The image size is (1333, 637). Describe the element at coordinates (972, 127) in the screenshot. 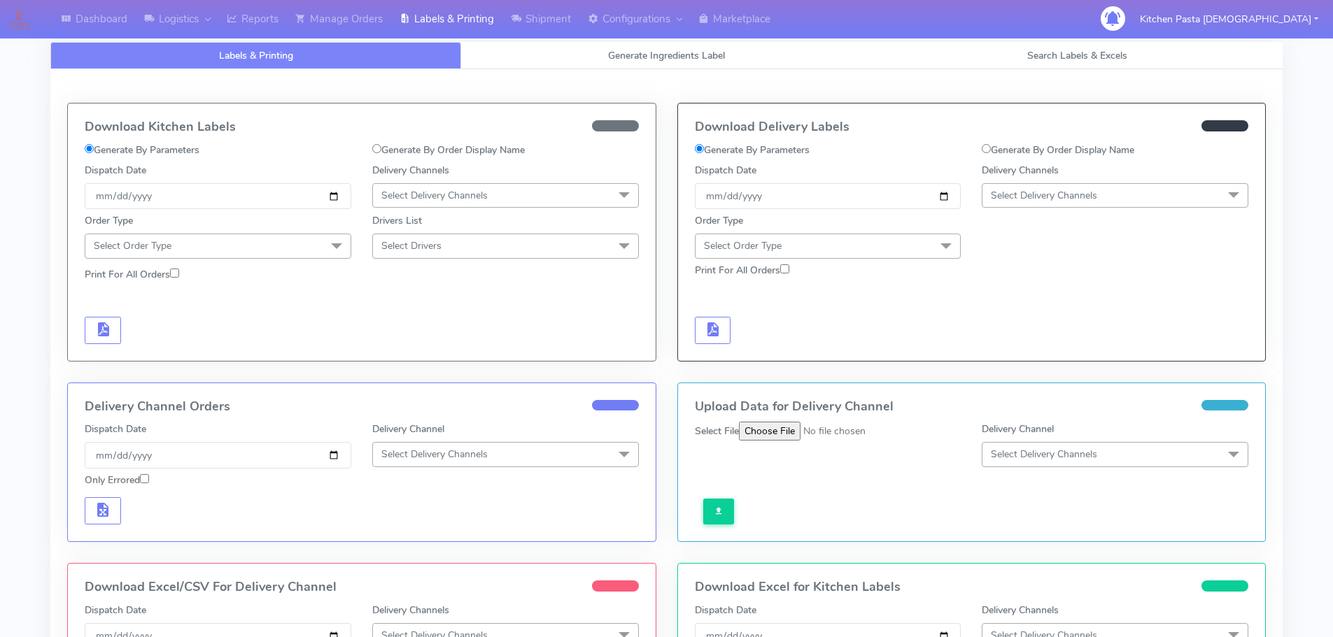

I see `h4: Download Delivery Labels` at that location.